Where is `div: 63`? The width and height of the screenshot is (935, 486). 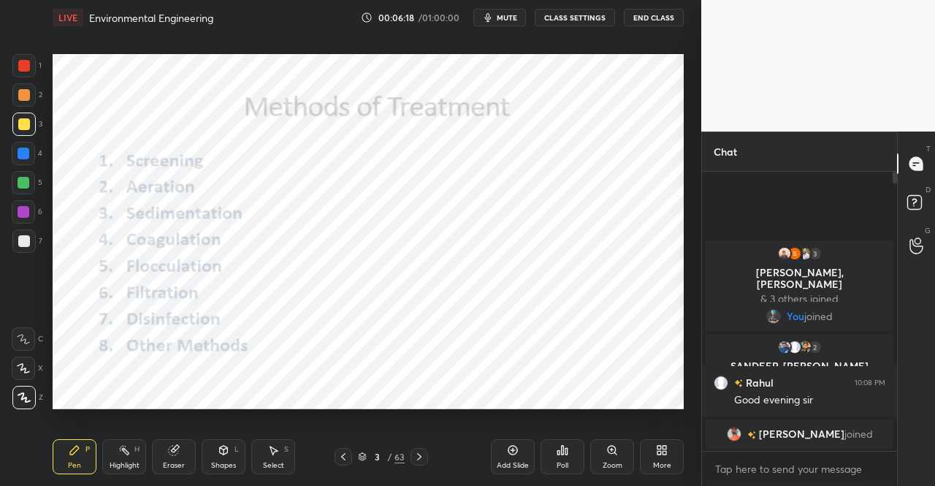 div: 63 is located at coordinates (399, 456).